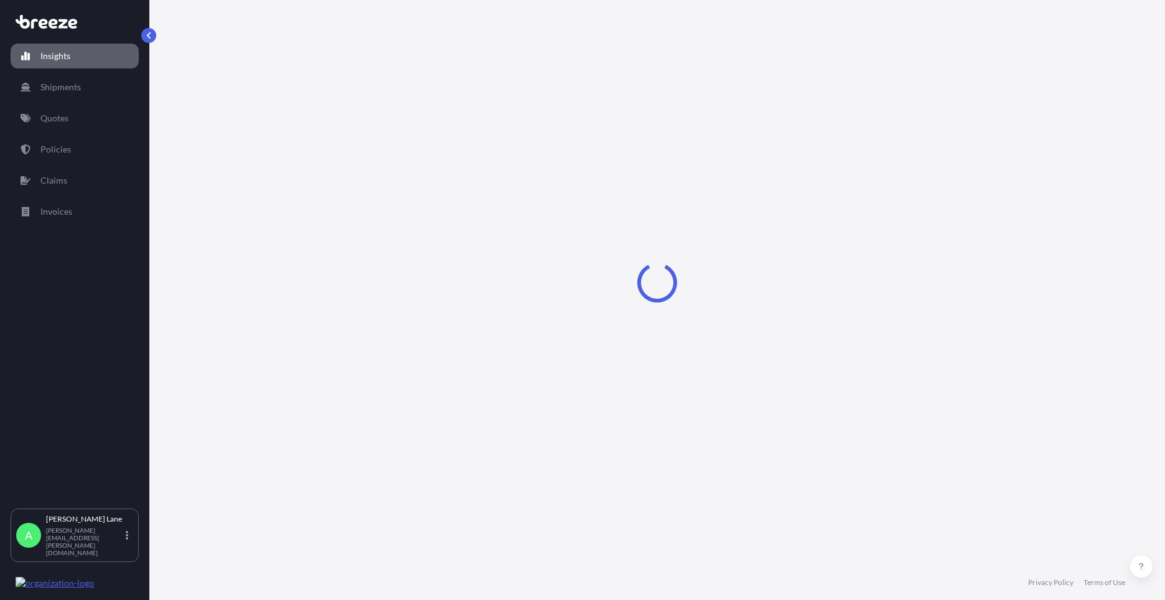  Describe the element at coordinates (75, 87) in the screenshot. I see `a: Shipments` at that location.